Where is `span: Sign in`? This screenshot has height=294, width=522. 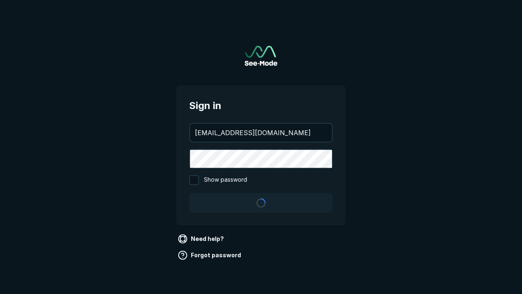
span: Sign in is located at coordinates (261, 106).